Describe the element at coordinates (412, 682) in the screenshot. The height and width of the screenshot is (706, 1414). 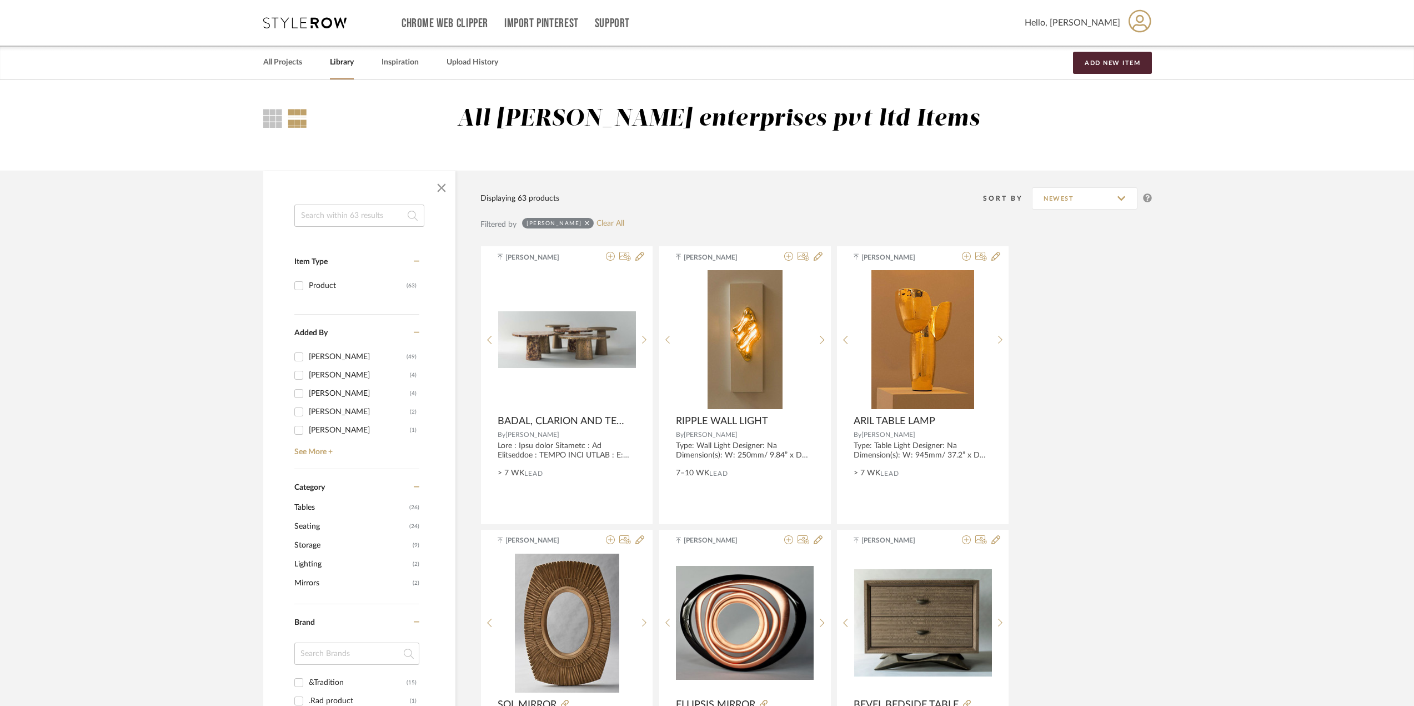
I see `div: (15)` at that location.